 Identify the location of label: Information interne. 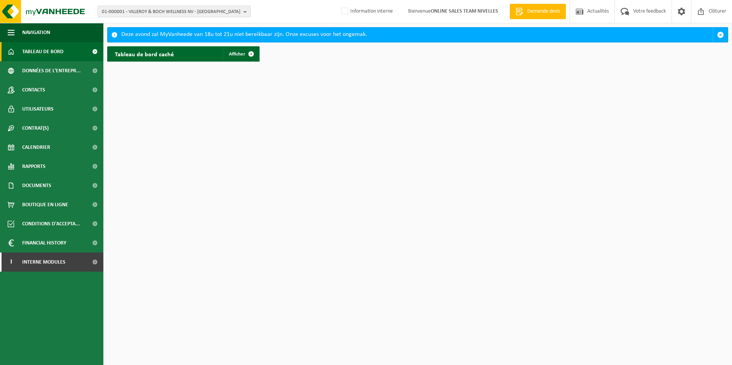
(366, 11).